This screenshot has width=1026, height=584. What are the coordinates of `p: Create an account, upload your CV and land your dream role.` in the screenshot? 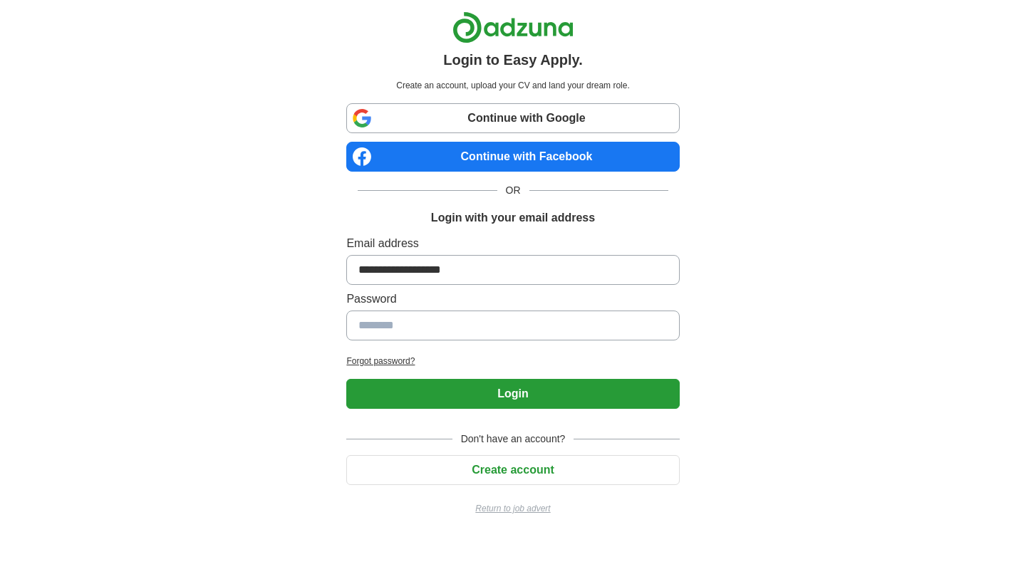 It's located at (512, 85).